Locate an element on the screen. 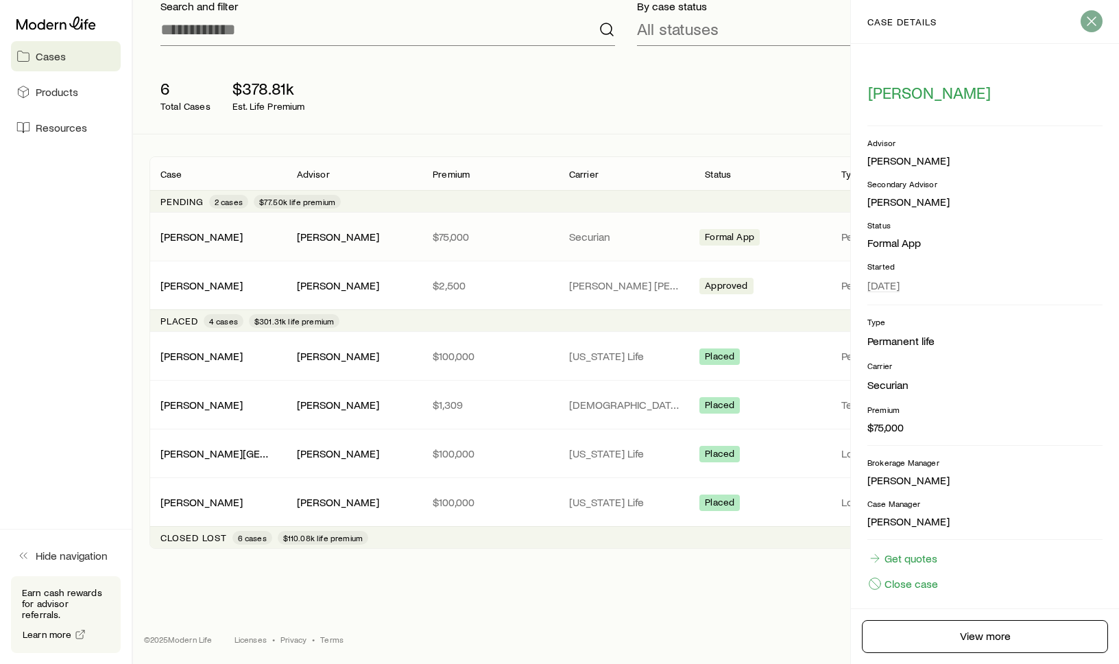  p: Formal App is located at coordinates (985, 243).